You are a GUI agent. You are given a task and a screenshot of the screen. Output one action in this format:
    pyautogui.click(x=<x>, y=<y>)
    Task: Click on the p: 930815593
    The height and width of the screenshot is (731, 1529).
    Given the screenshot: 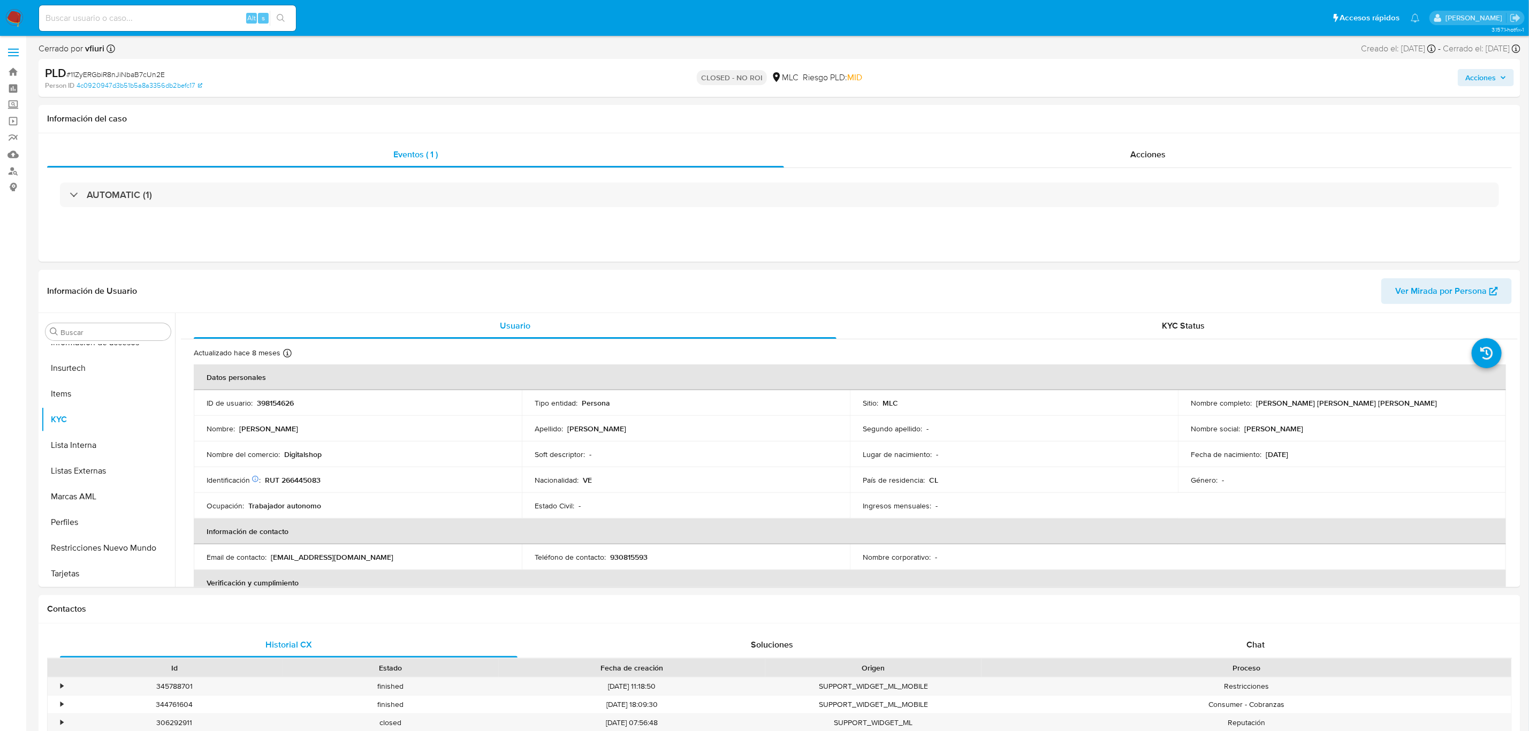 What is the action you would take?
    pyautogui.click(x=629, y=557)
    